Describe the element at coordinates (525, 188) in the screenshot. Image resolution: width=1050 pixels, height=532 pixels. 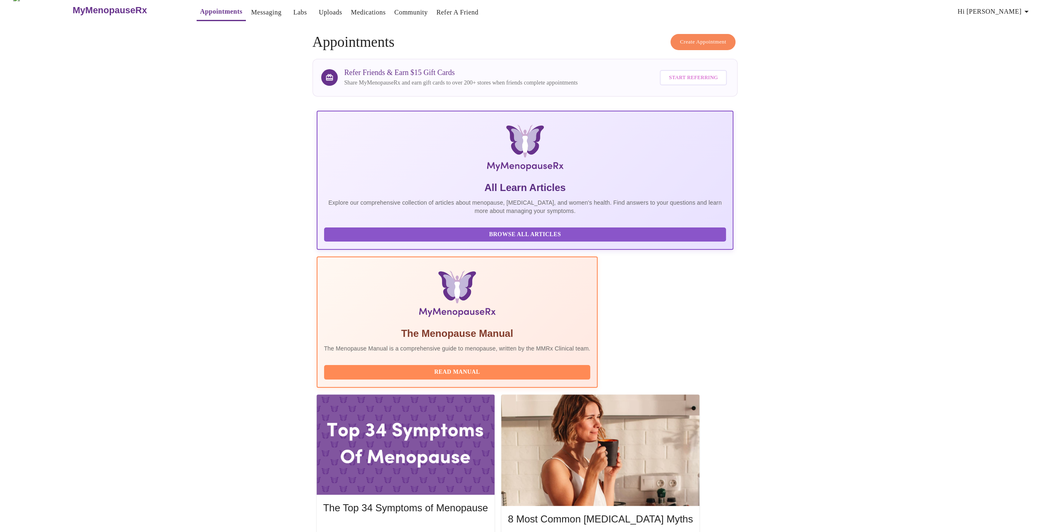
I see `h5: All Learn Articles` at that location.